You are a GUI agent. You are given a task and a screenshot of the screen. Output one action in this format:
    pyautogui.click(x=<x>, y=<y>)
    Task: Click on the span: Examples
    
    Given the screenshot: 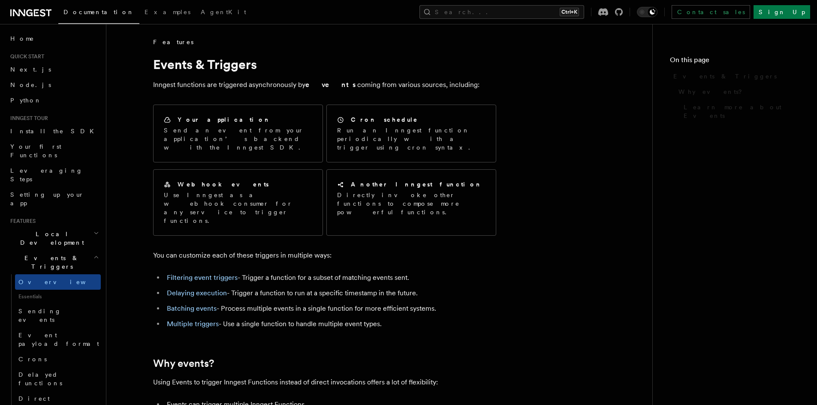 What is the action you would take?
    pyautogui.click(x=167, y=12)
    